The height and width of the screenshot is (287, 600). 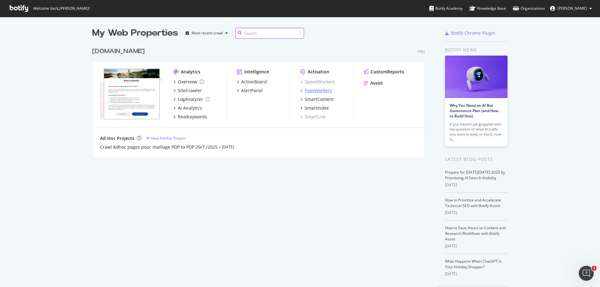 I want to click on a: SiteCrawler, so click(x=187, y=91).